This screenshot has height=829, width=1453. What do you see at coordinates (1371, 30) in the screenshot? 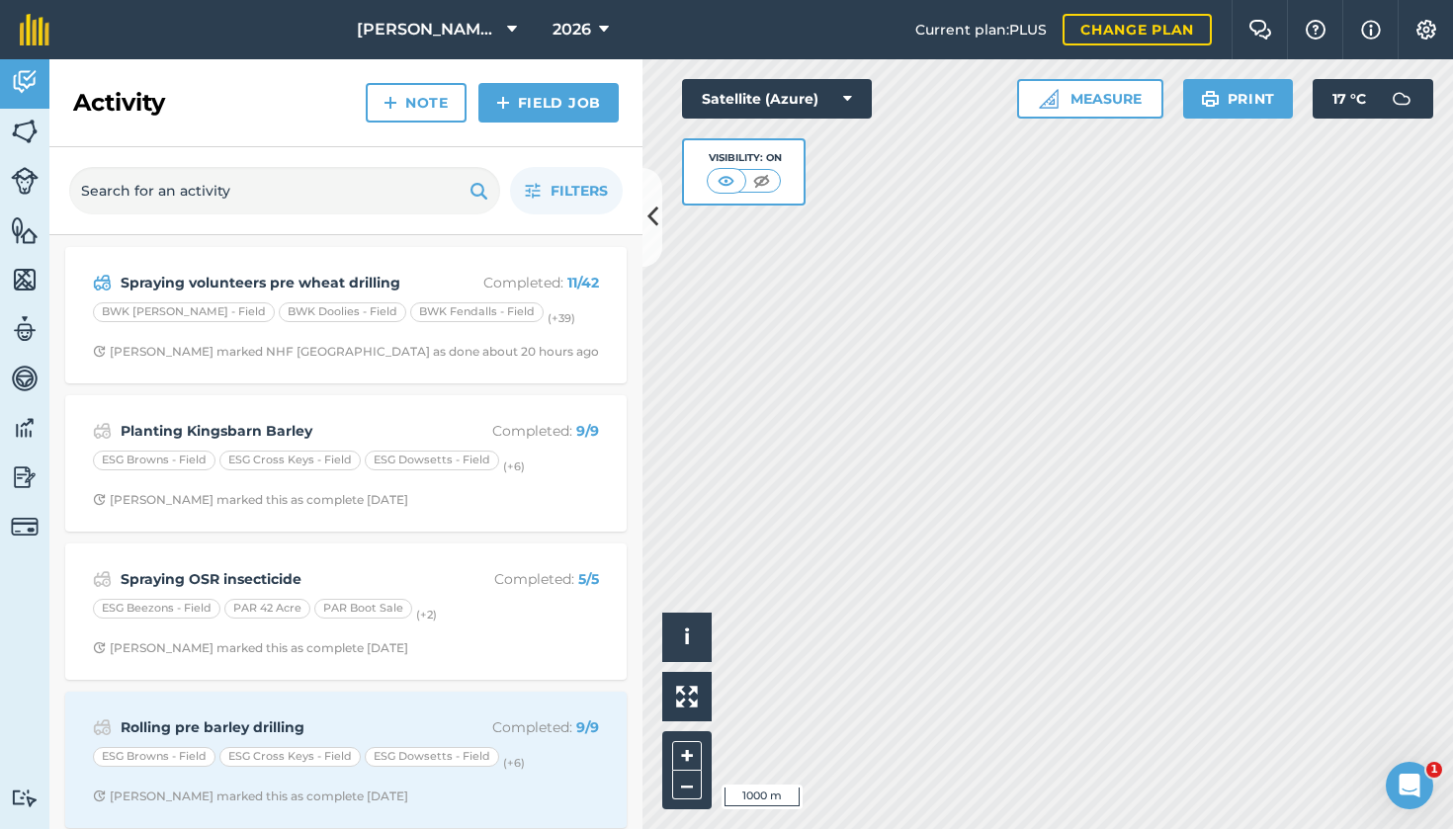
I see `img: svg+xml;base64,PHN2ZyB4bWxucz0iaHR0cDovL3d3dy53My5vcmcvMjAwMC9zdmciIHdpZHRoPSIxNyIgaGVpZ2h0PSIxNy...` at bounding box center [1371, 30].